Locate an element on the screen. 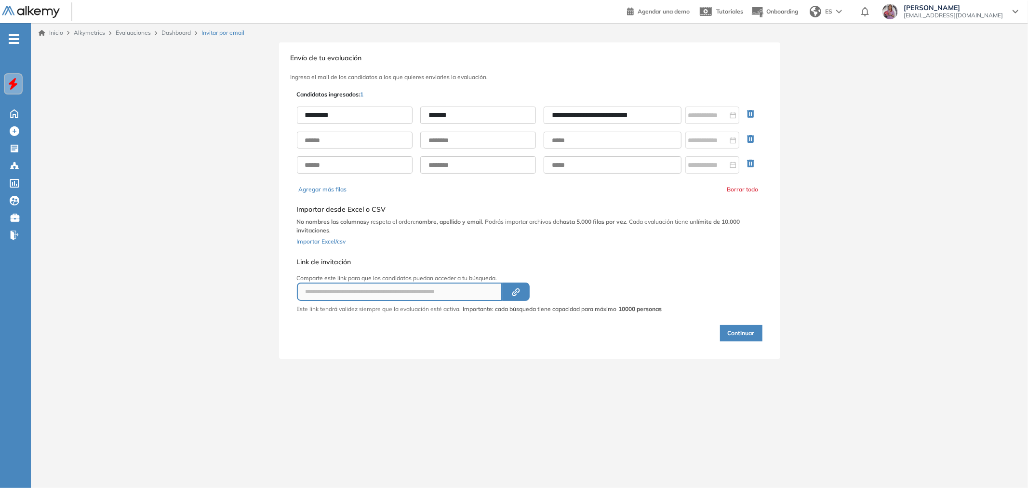  p: Comparte este link para que los candidatos puedan acceder a tu búsqueda. is located at coordinates (480, 278).